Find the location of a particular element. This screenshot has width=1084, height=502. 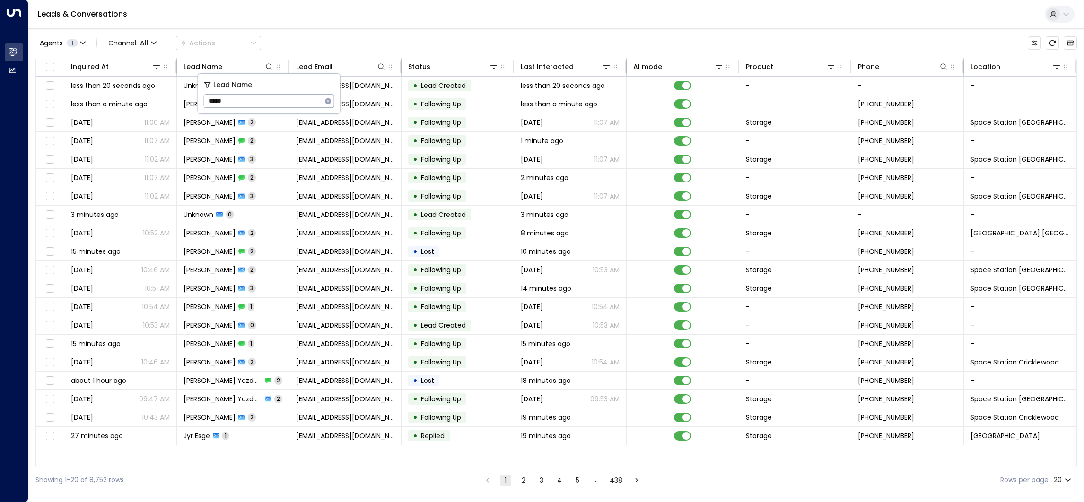

span: shanchaudri@gmail.com is located at coordinates (345, 233).